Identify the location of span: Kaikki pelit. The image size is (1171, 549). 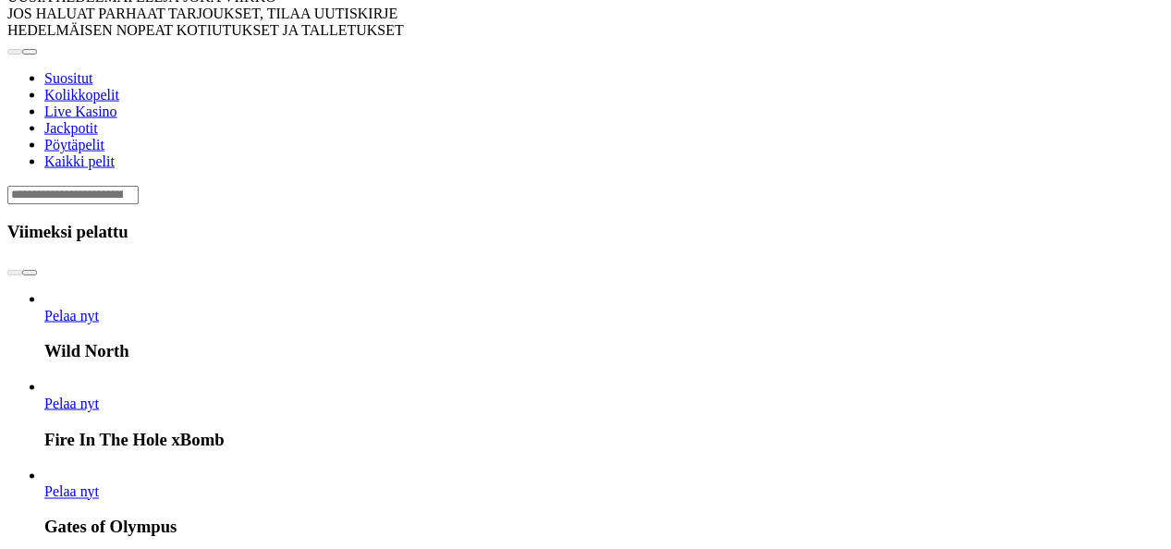
(79, 161).